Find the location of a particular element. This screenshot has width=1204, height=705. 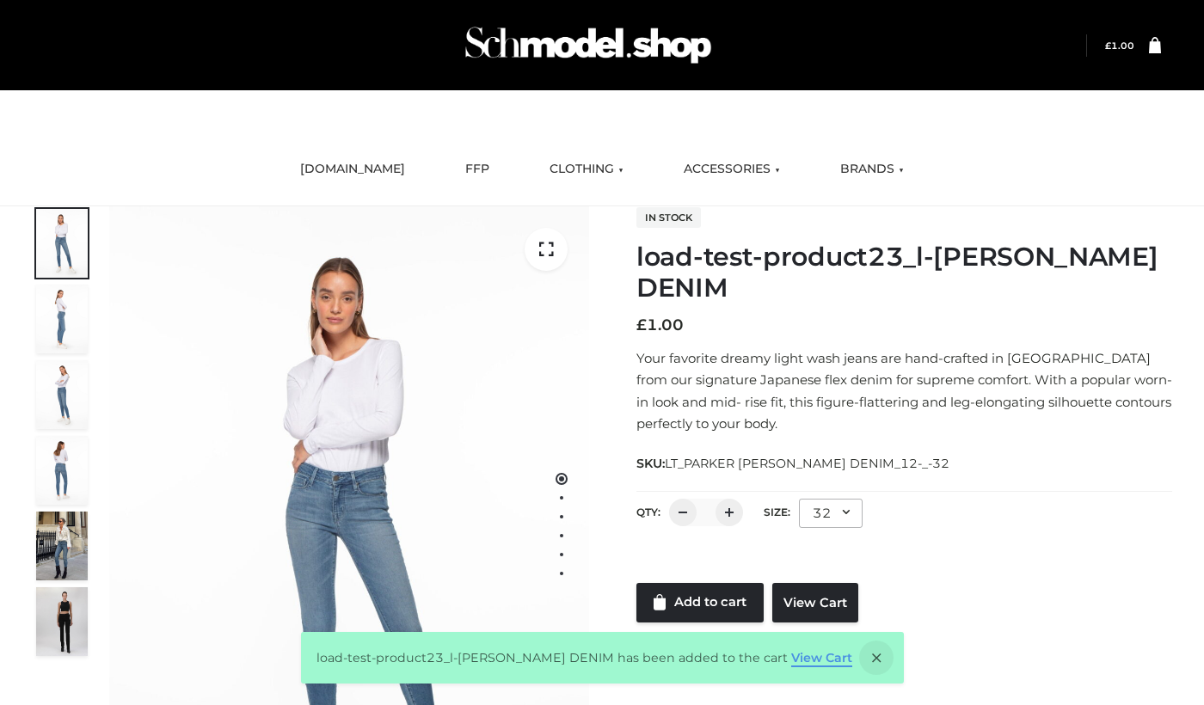

img: 2001KLX-Ava-skinny-cove-3-scaled_eb6bf915-b6b9-448f-8c6c-8cabb27fd4b2.jpg is located at coordinates (62, 395).